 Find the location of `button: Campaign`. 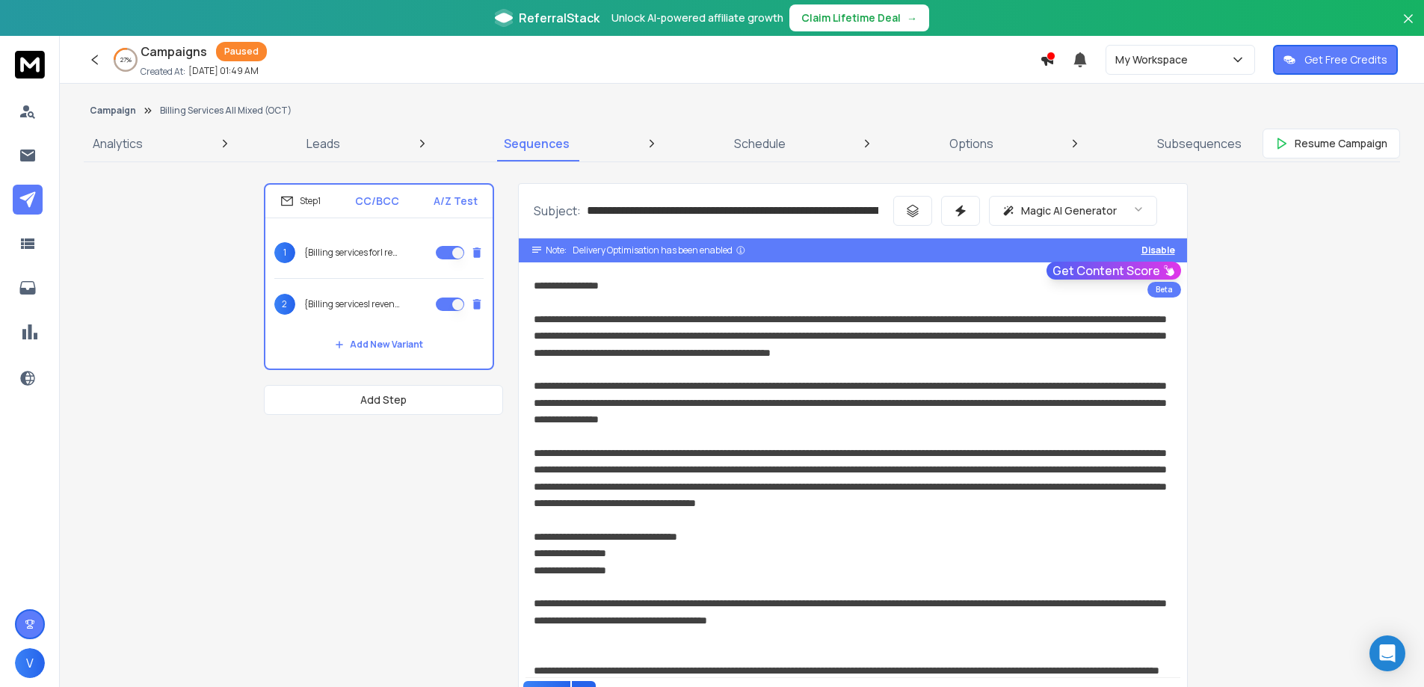

button: Campaign is located at coordinates (113, 111).